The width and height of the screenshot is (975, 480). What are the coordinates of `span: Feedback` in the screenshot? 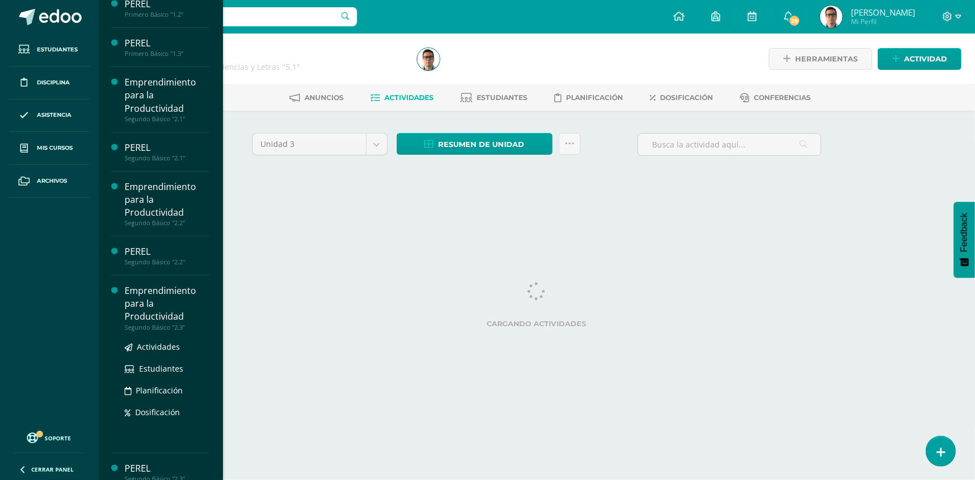 It's located at (964, 232).